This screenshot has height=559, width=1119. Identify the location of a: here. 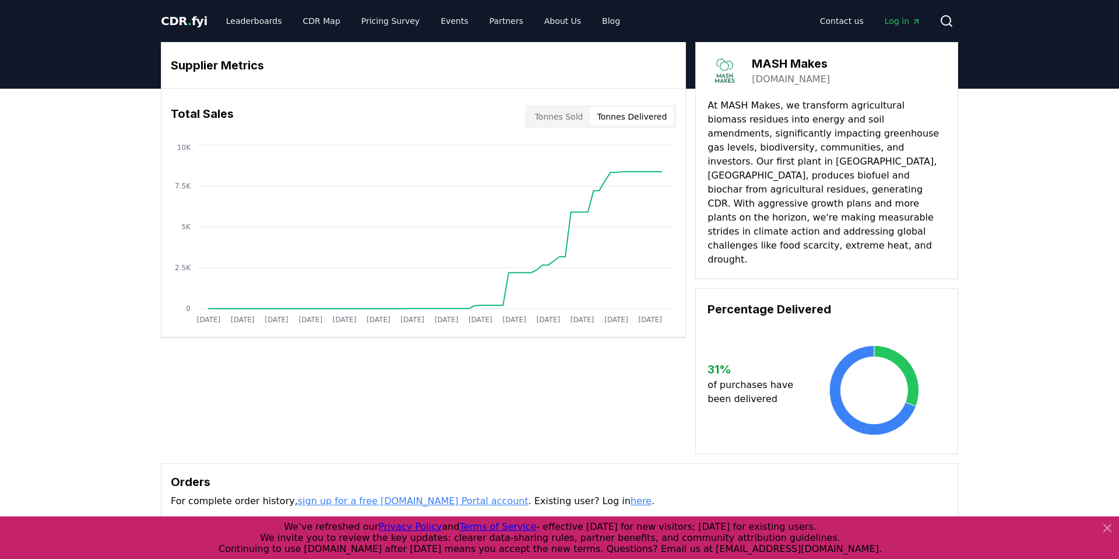
(641, 500).